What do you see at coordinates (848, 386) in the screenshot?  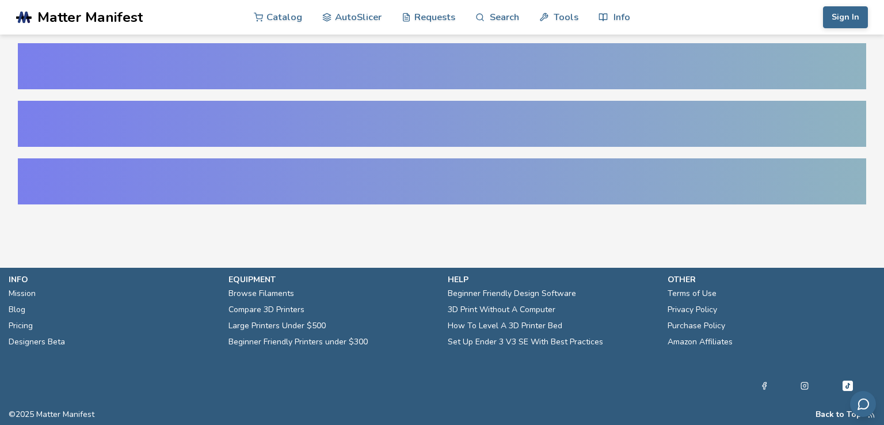 I see `a: Tiktok` at bounding box center [848, 386].